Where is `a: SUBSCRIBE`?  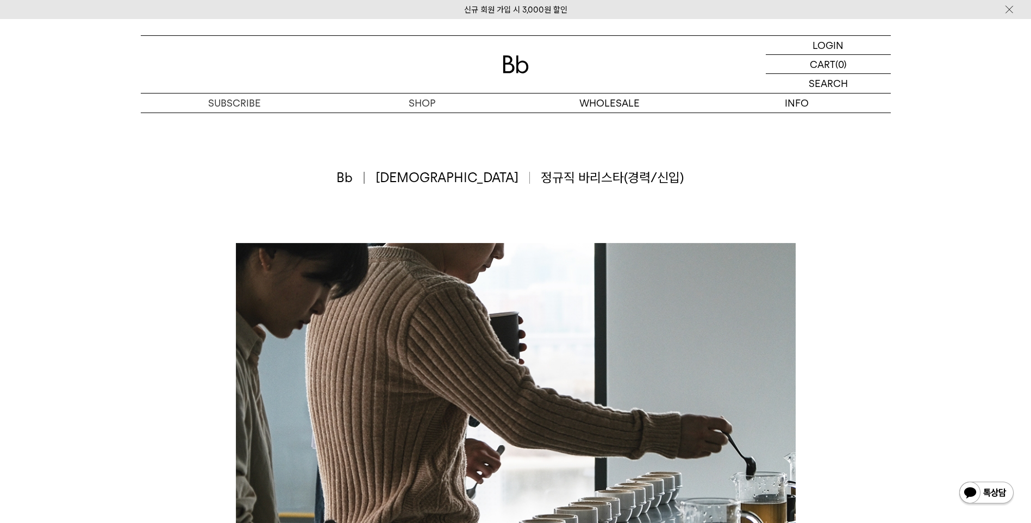 a: SUBSCRIBE is located at coordinates (234, 103).